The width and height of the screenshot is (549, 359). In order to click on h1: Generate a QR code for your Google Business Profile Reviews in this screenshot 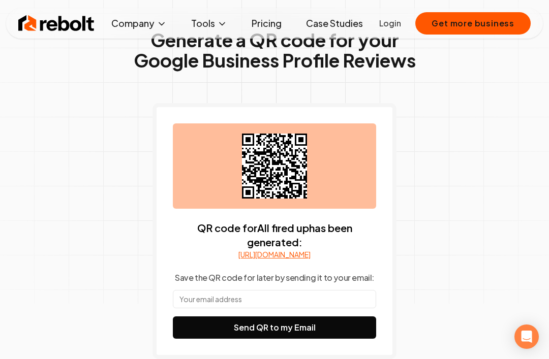, I will do `click(274, 50)`.